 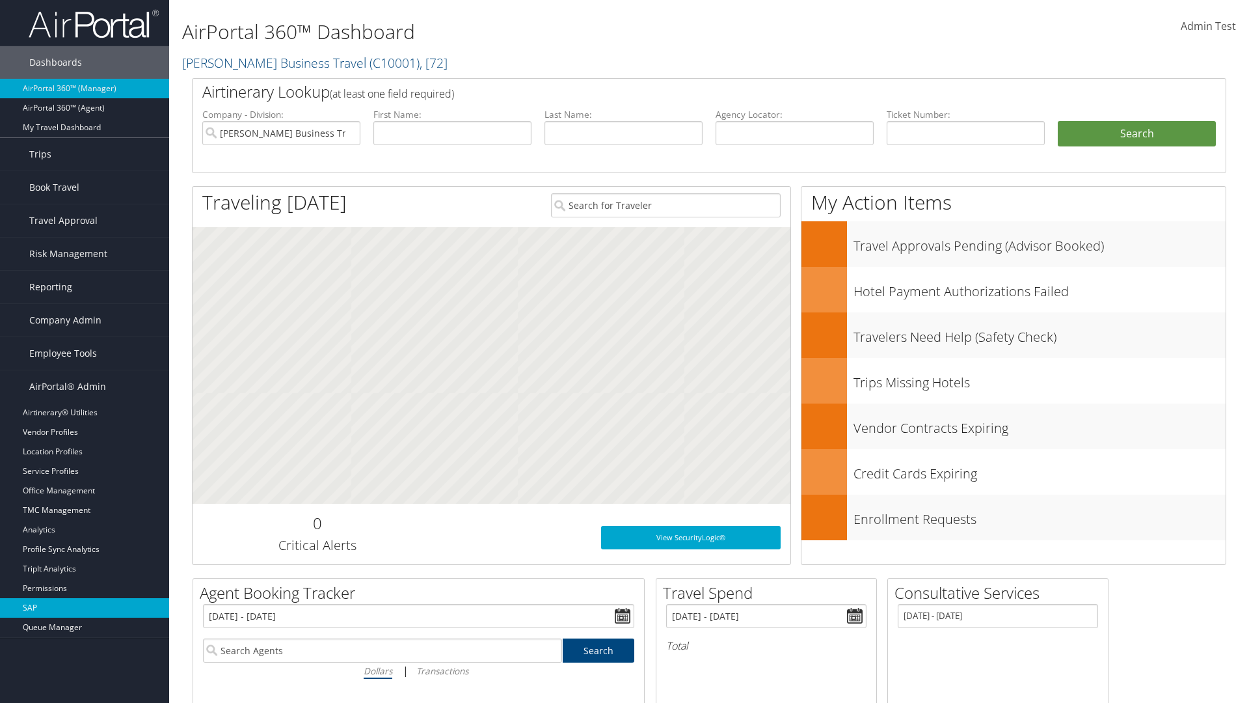 What do you see at coordinates (51, 287) in the screenshot?
I see `span: Reporting` at bounding box center [51, 287].